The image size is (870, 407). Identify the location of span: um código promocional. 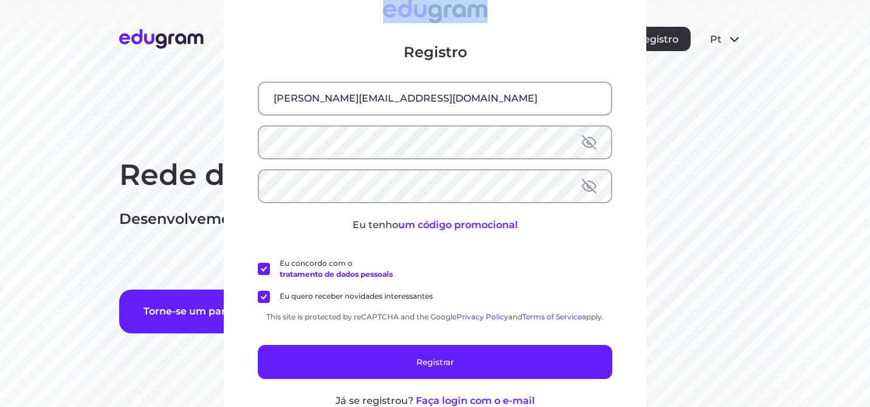
(458, 224).